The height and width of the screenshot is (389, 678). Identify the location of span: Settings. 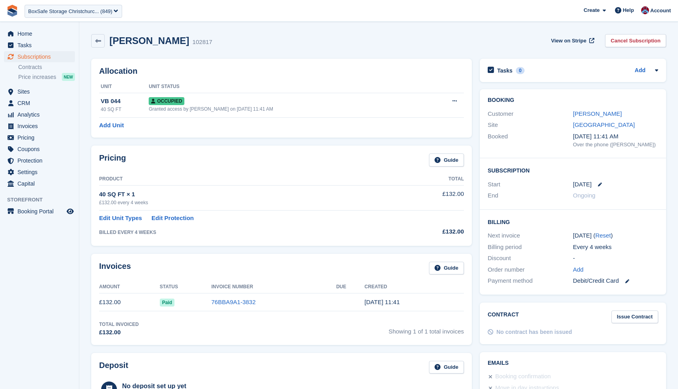
(41, 172).